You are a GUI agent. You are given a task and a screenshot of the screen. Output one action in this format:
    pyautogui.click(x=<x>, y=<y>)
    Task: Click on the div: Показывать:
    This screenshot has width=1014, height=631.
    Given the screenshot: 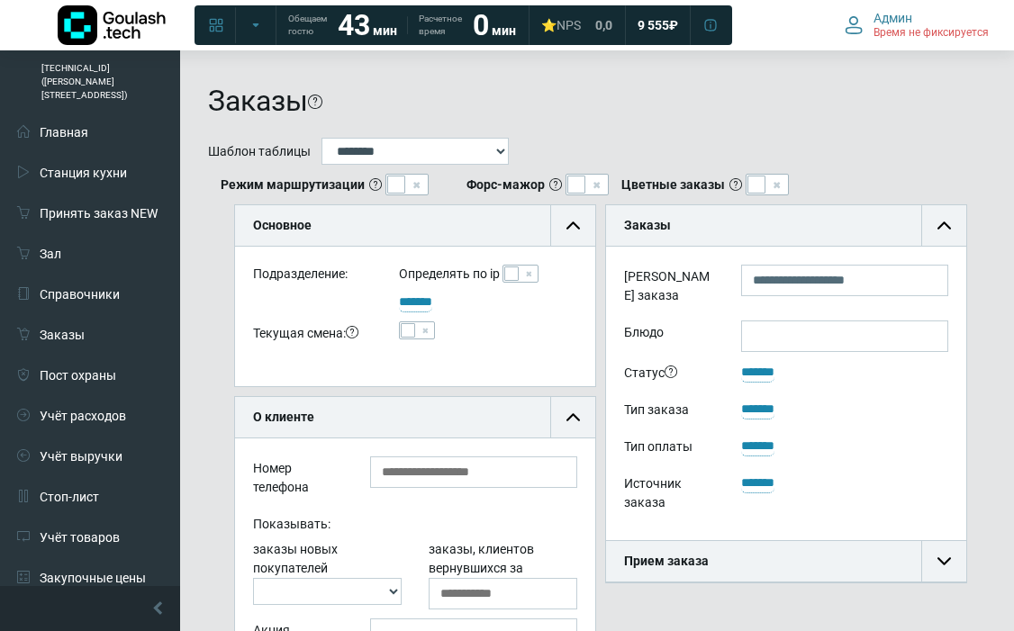 What is the action you would take?
    pyautogui.click(x=415, y=526)
    